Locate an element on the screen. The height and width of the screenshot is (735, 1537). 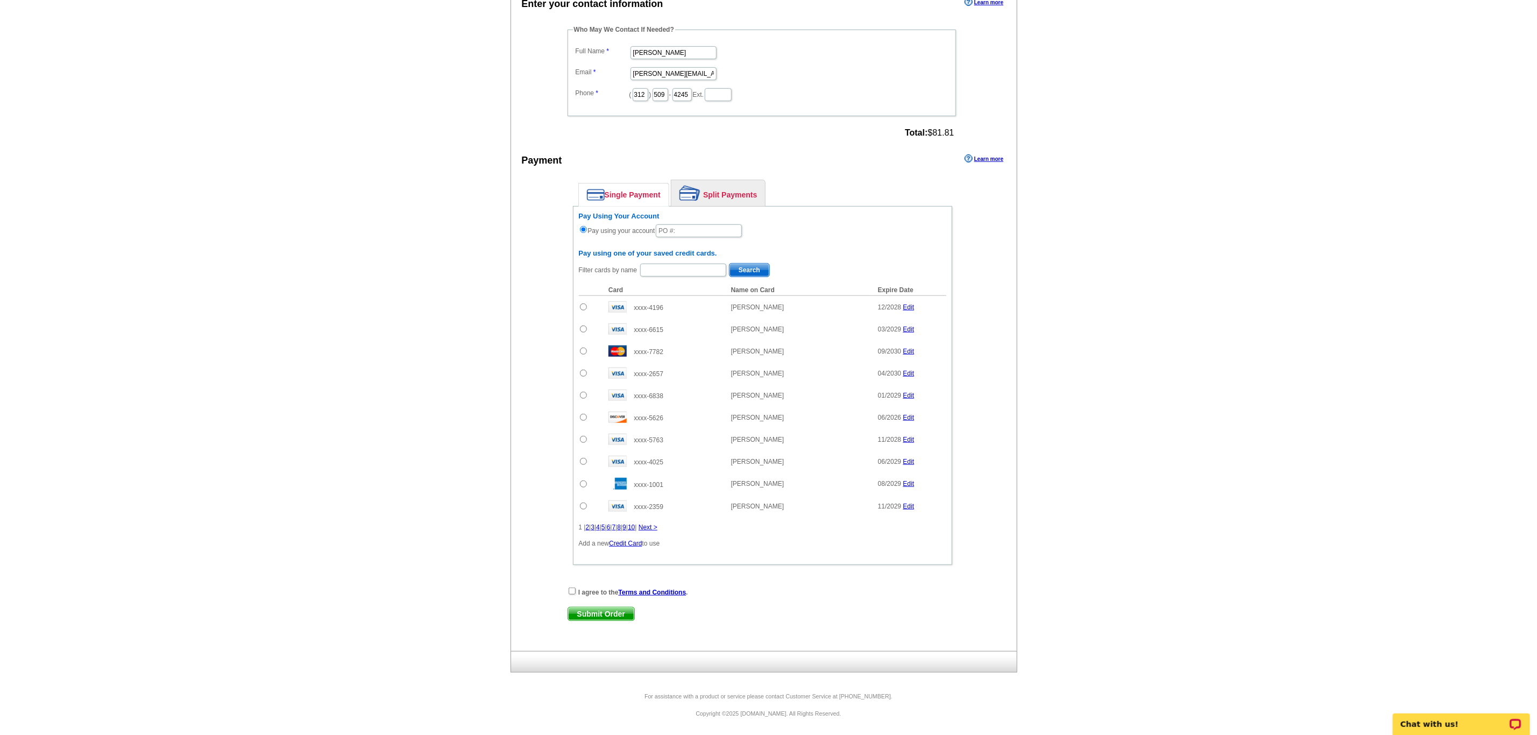
span: 11/2028 is located at coordinates (889, 440).